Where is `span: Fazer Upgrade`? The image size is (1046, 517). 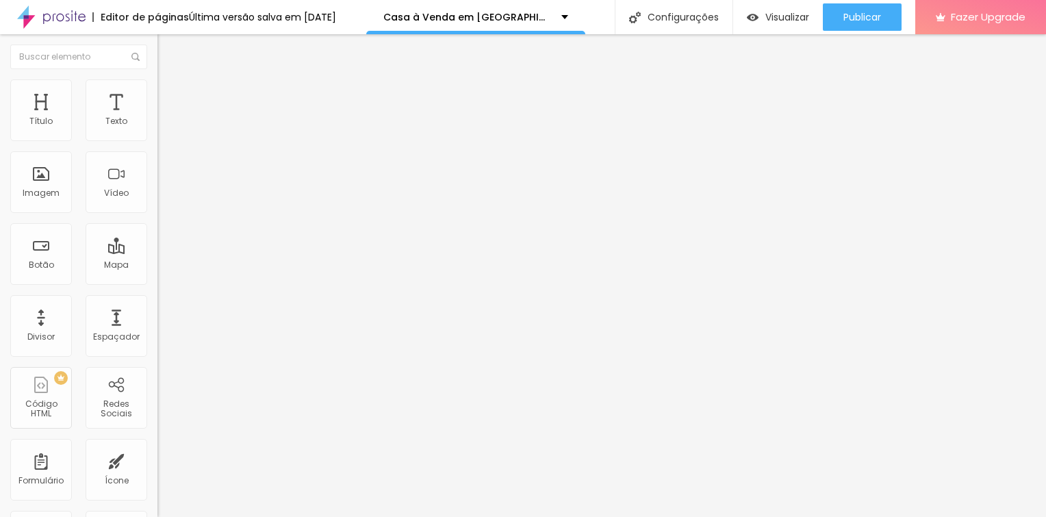
span: Fazer Upgrade is located at coordinates (988, 16).